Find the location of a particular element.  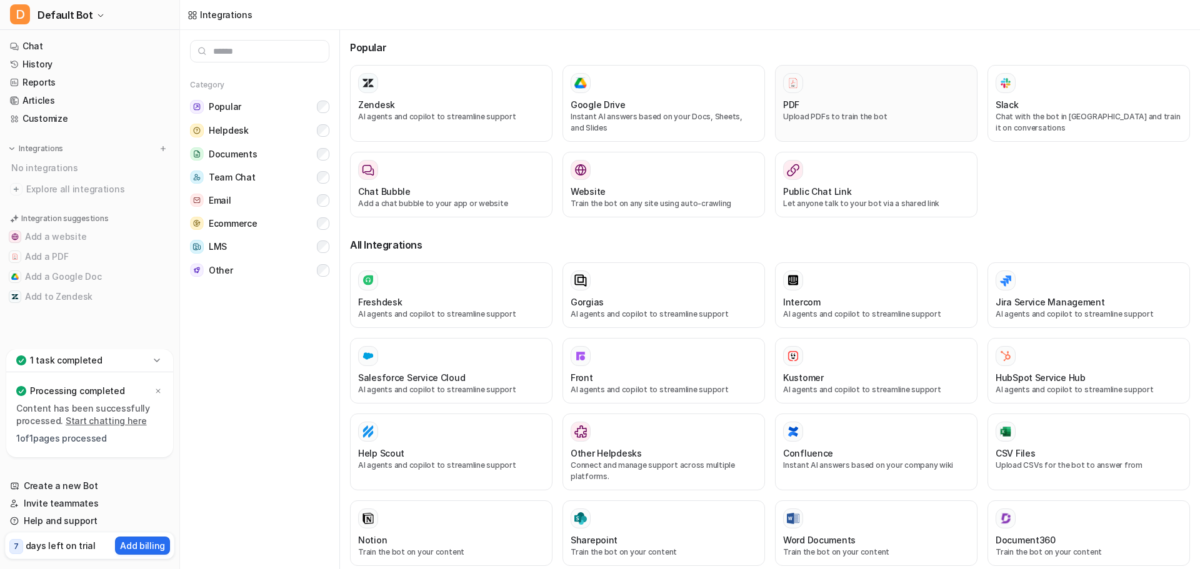

h3: Kustomer is located at coordinates (803, 377).